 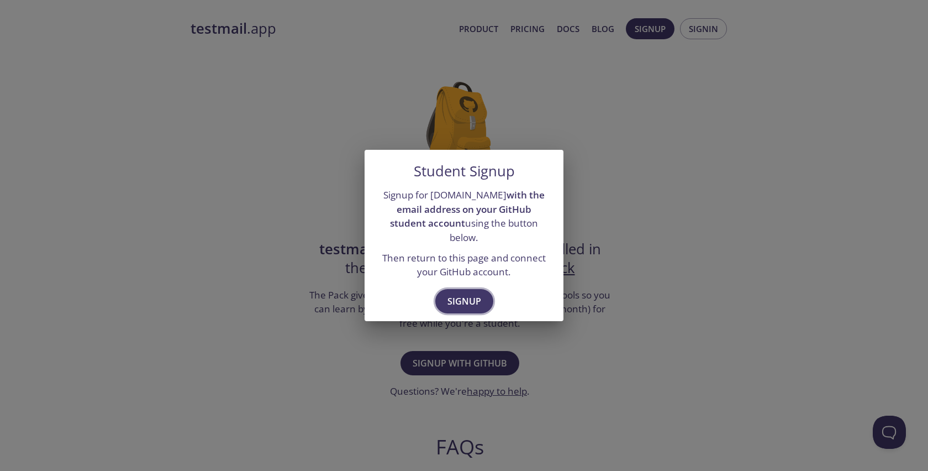 I want to click on h5: Student Signup, so click(x=464, y=171).